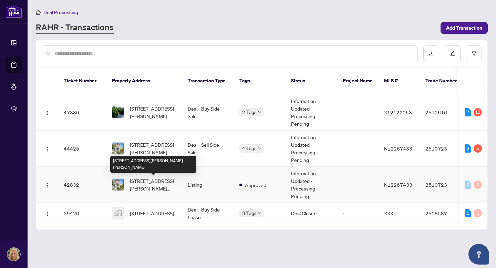  What do you see at coordinates (256, 185) in the screenshot?
I see `span: Approved` at bounding box center [256, 185].